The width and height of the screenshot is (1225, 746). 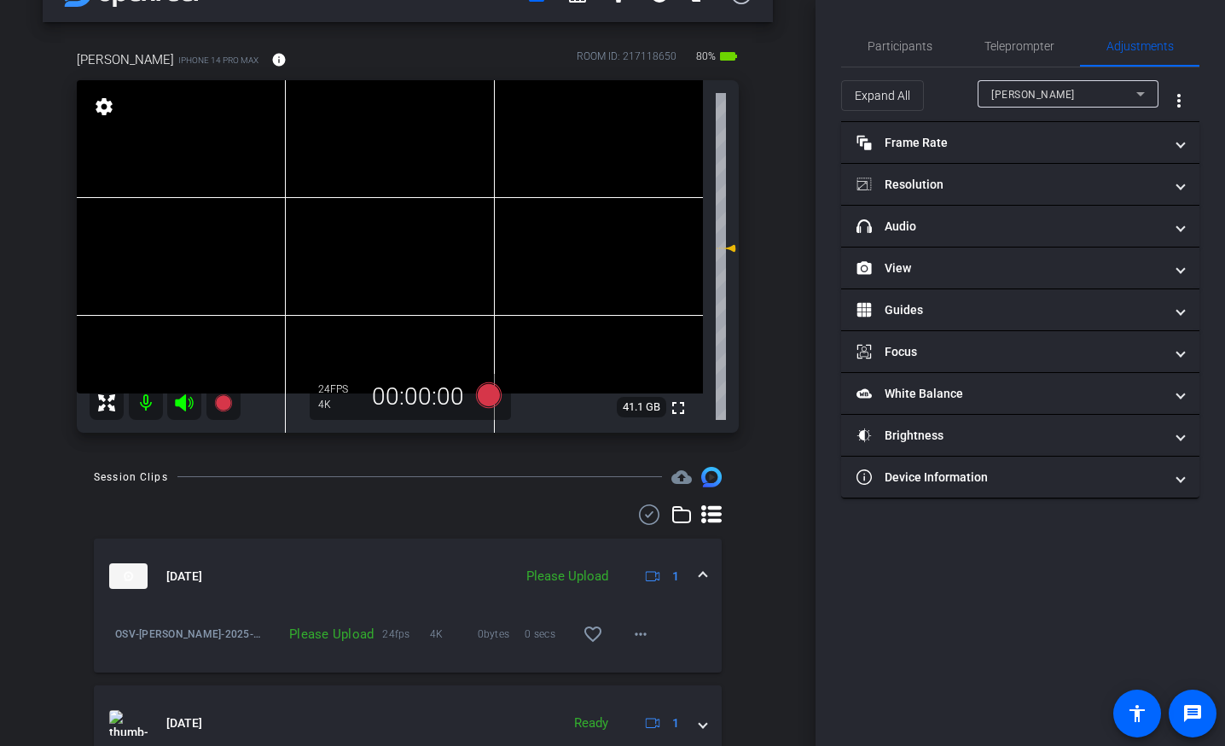 What do you see at coordinates (1179, 101) in the screenshot?
I see `mat-icon: more_vert` at bounding box center [1179, 101].